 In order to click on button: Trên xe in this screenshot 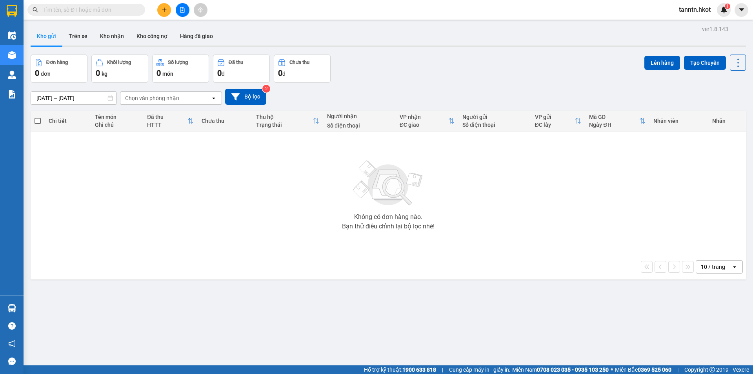, I will do `click(78, 36)`.